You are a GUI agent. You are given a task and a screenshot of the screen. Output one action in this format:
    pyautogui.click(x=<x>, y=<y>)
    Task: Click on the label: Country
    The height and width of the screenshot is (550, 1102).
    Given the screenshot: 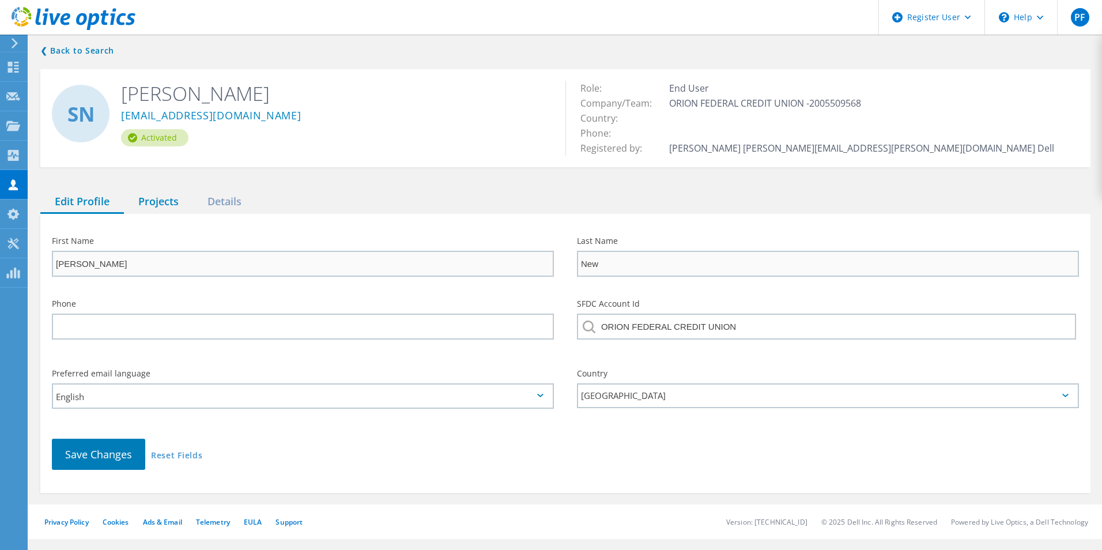 What is the action you would take?
    pyautogui.click(x=828, y=374)
    